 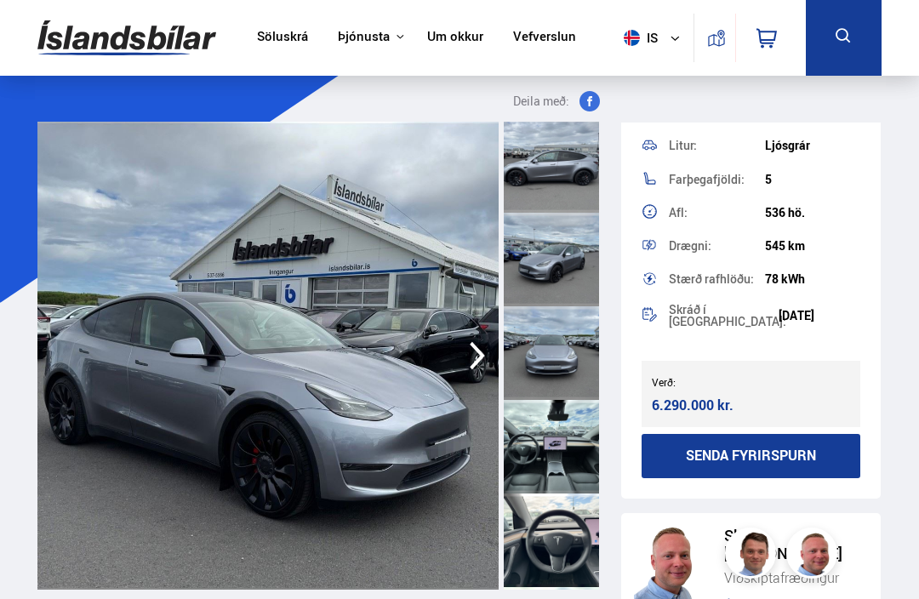 I want to click on div: 536 hö., so click(x=813, y=213).